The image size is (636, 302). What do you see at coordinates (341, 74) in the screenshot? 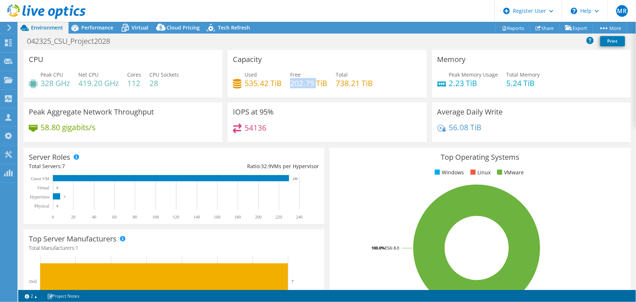
I see `span: Total` at bounding box center [341, 74].